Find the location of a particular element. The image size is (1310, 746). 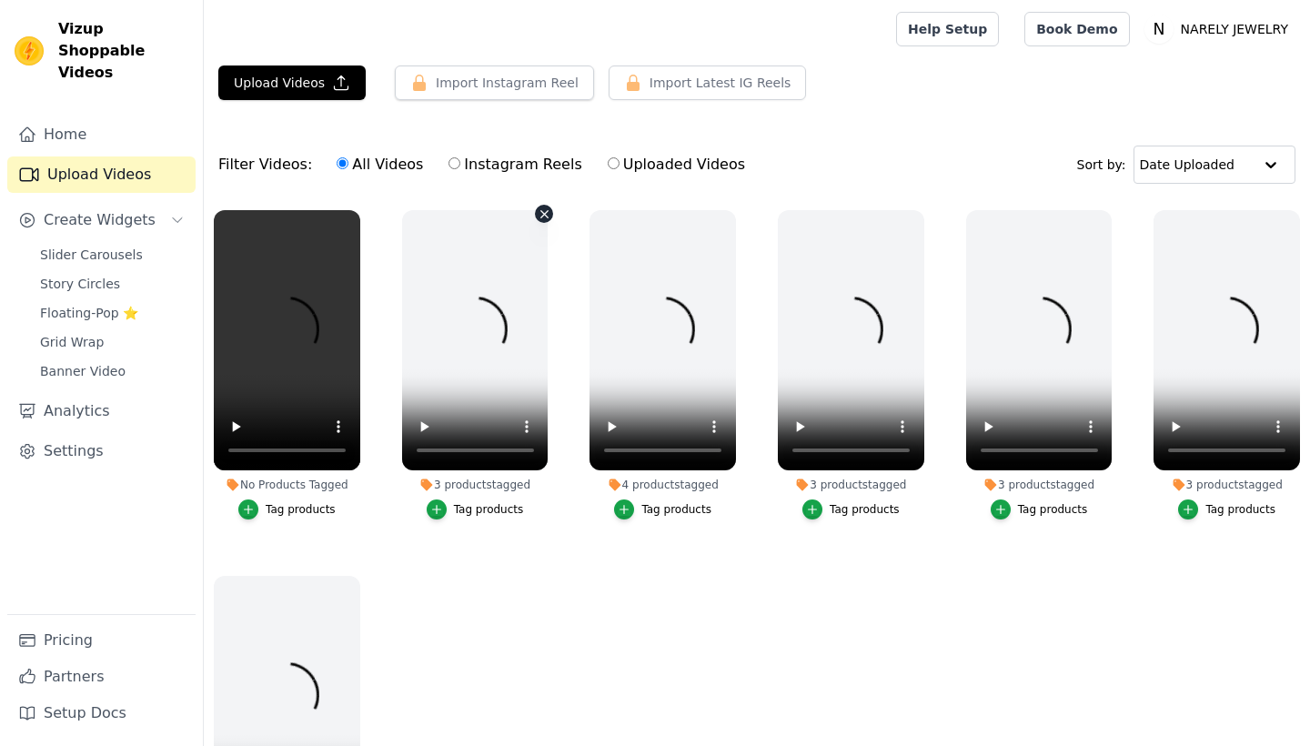

span: Slider Carousels is located at coordinates (91, 255).